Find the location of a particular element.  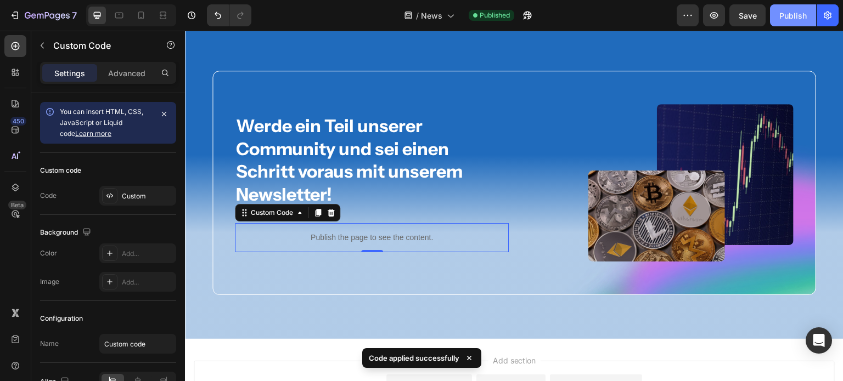

div: Publish is located at coordinates (793, 15).